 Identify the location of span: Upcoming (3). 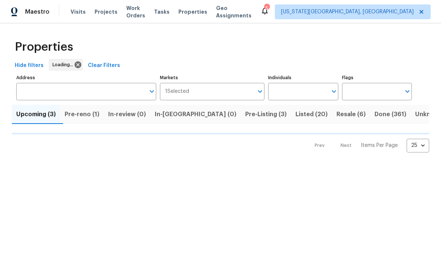
(36, 114).